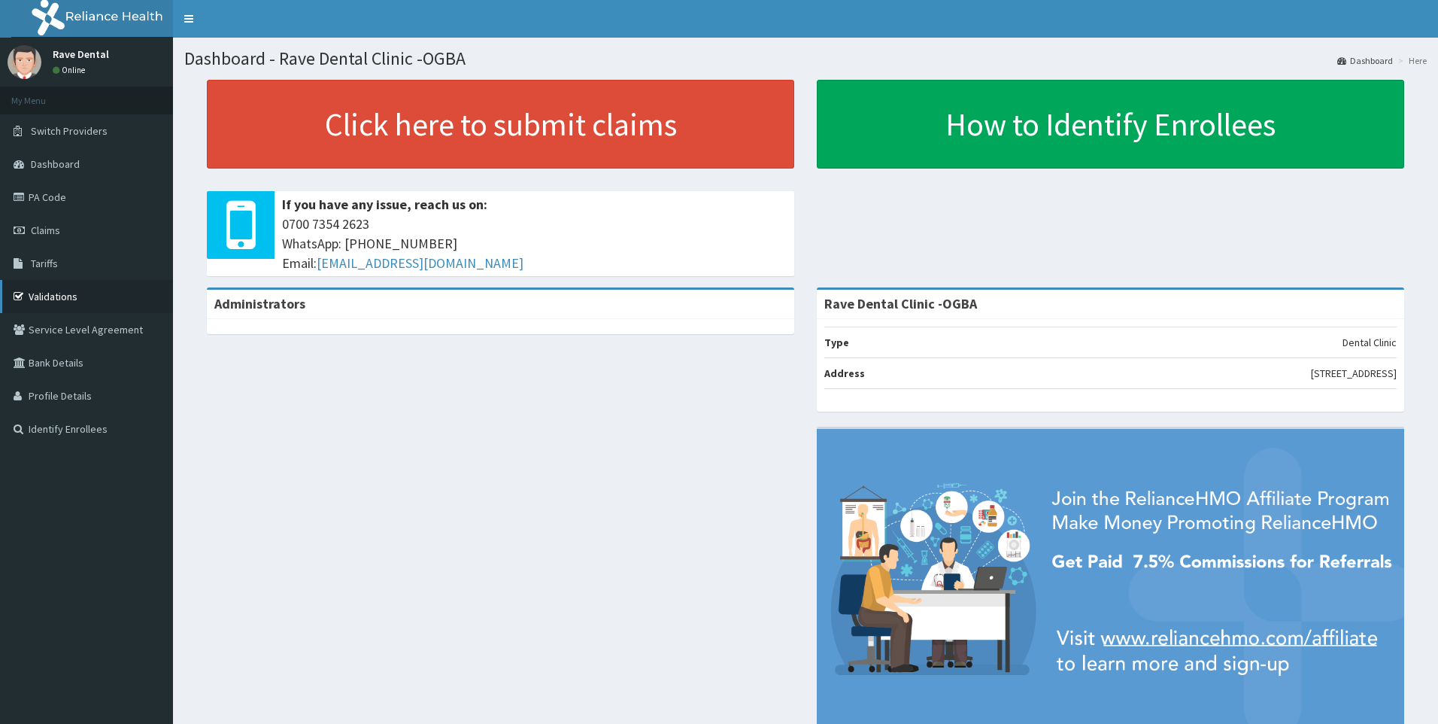 This screenshot has height=724, width=1438. I want to click on p: Dental Clinic, so click(1370, 342).